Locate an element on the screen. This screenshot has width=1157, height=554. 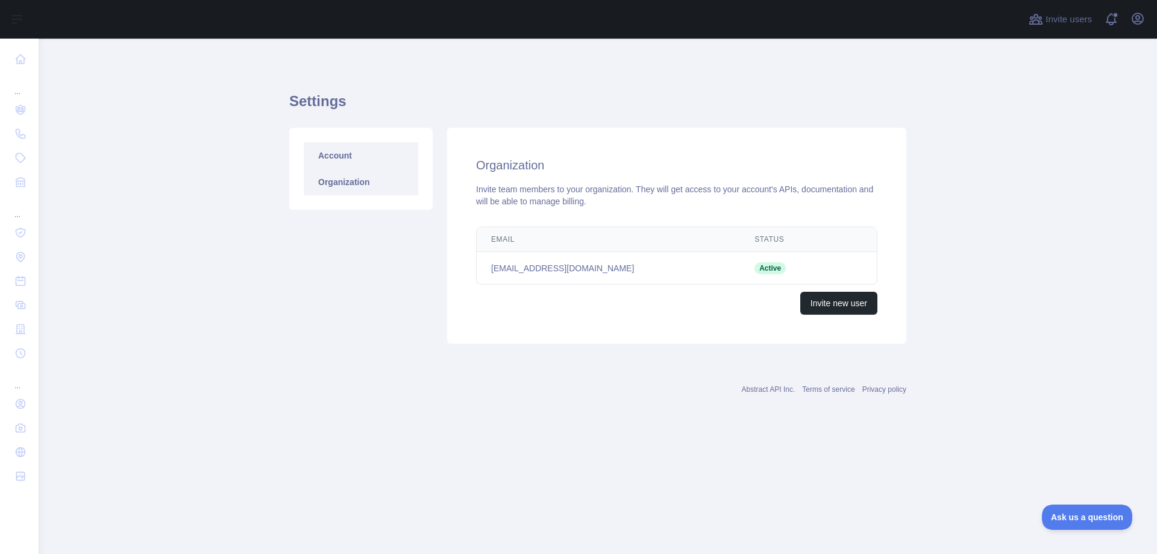
a: Organization is located at coordinates (361, 182).